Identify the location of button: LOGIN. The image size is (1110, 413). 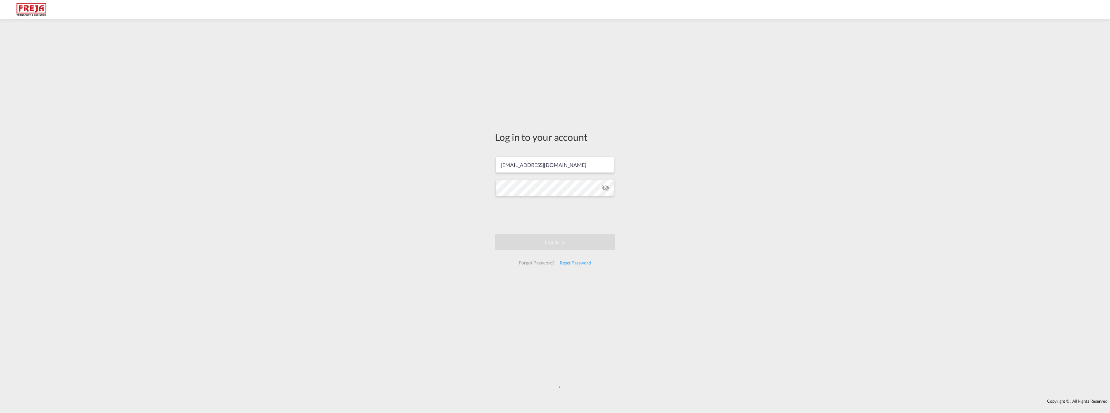
(555, 242).